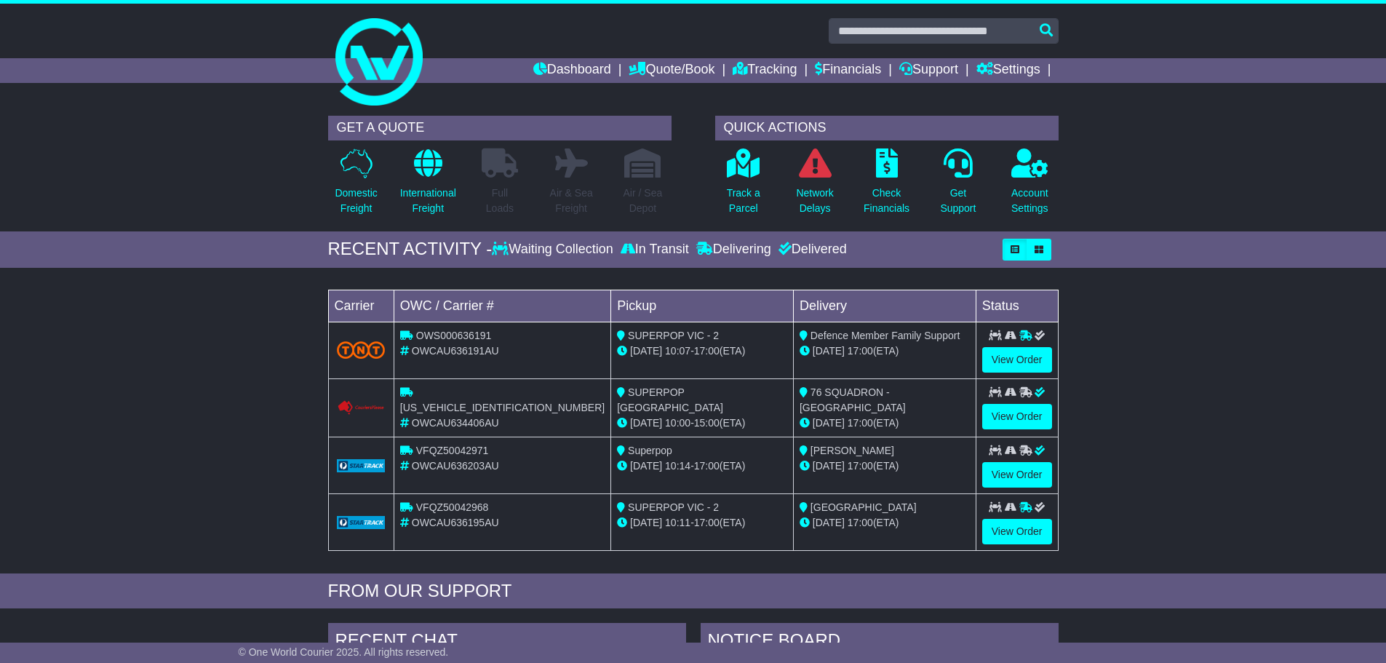 Image resolution: width=1386 pixels, height=663 pixels. I want to click on td: Pickup, so click(702, 306).